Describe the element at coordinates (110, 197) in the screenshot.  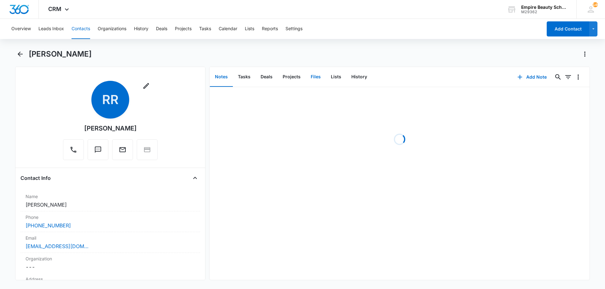
I see `label: Name` at that location.